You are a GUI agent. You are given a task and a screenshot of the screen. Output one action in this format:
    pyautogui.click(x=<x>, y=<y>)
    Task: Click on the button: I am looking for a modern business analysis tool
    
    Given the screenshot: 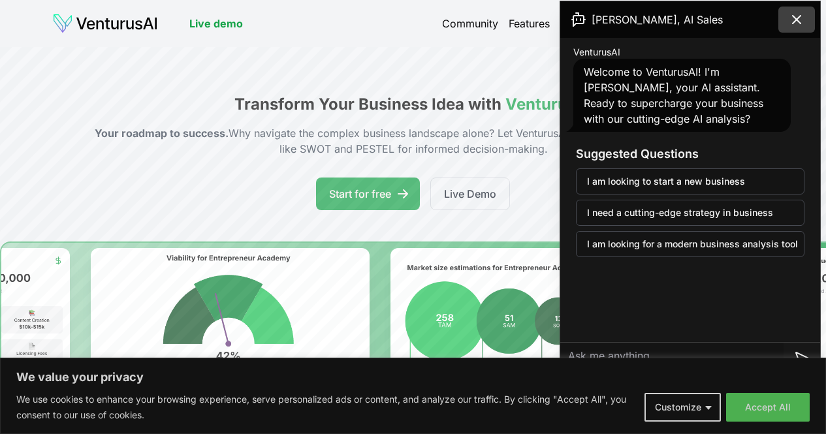 What is the action you would take?
    pyautogui.click(x=690, y=244)
    